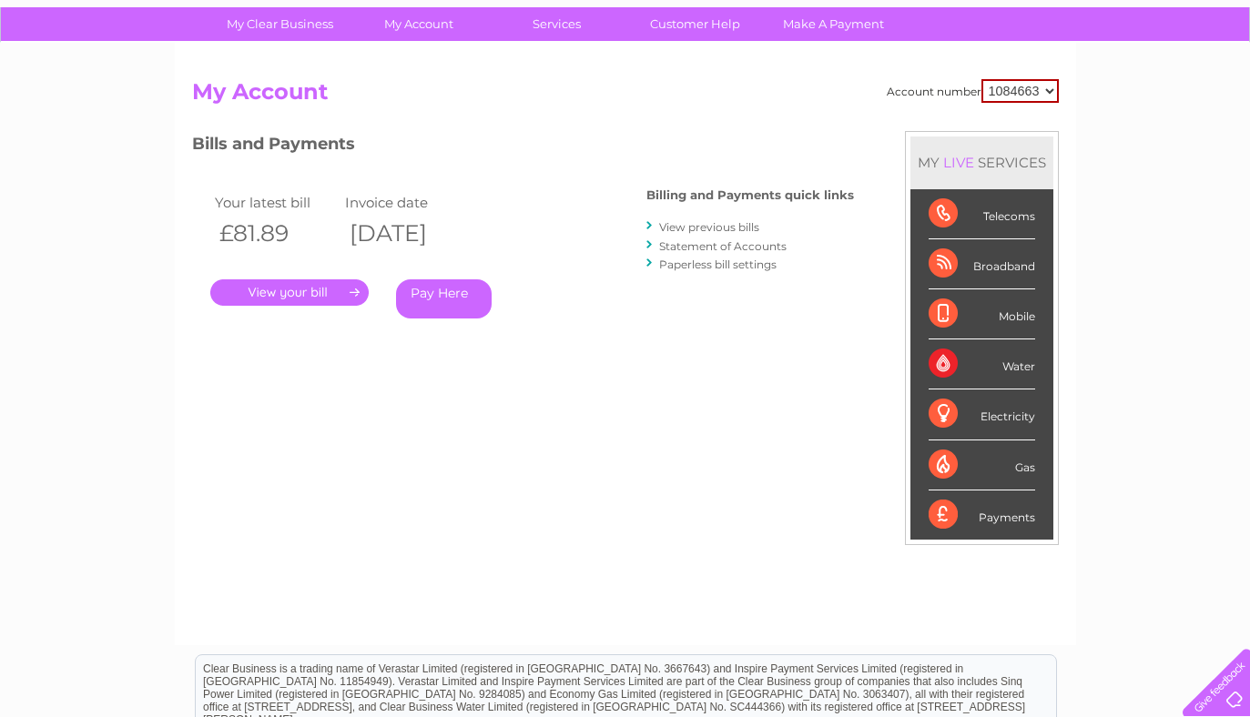 The height and width of the screenshot is (717, 1250). I want to click on h3: Bills and Payments, so click(523, 147).